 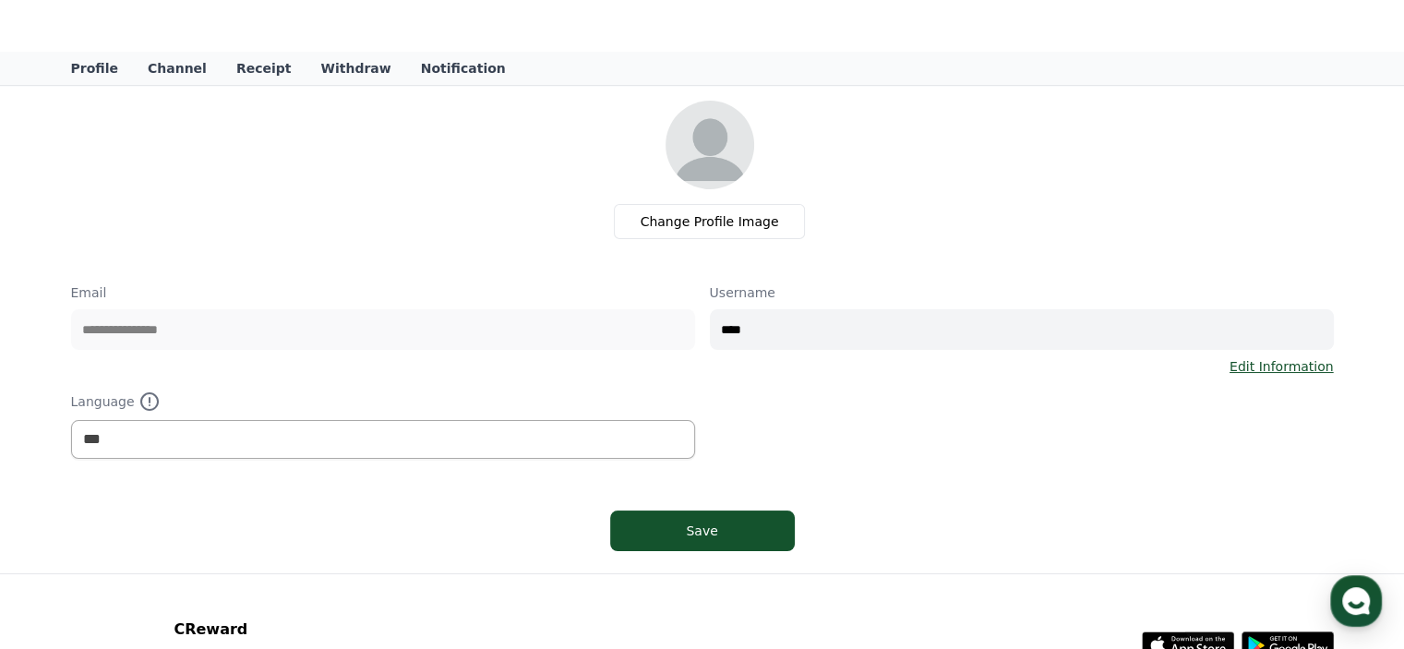 I want to click on a: Channel, so click(x=177, y=68).